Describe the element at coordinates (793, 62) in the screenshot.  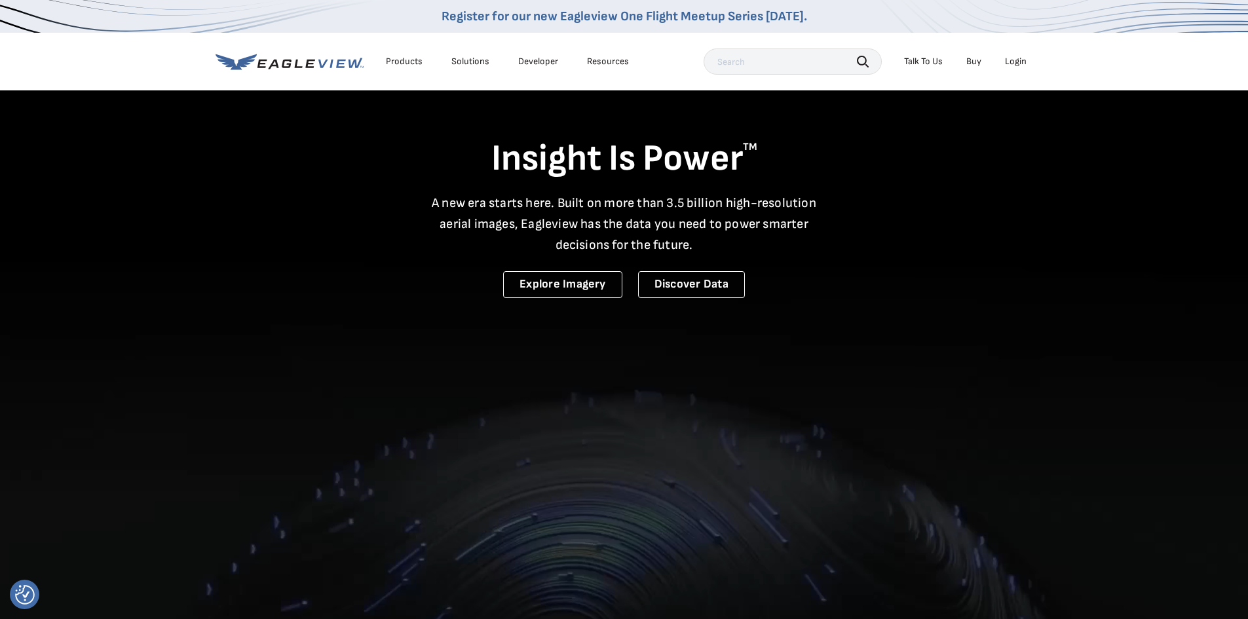
I see `input: Search` at that location.